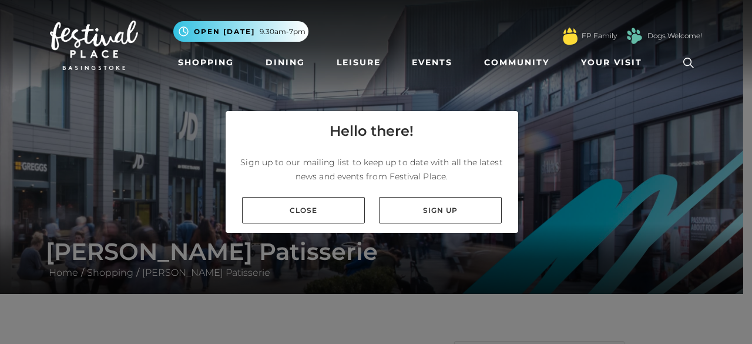  I want to click on h4: Hello there!, so click(371, 131).